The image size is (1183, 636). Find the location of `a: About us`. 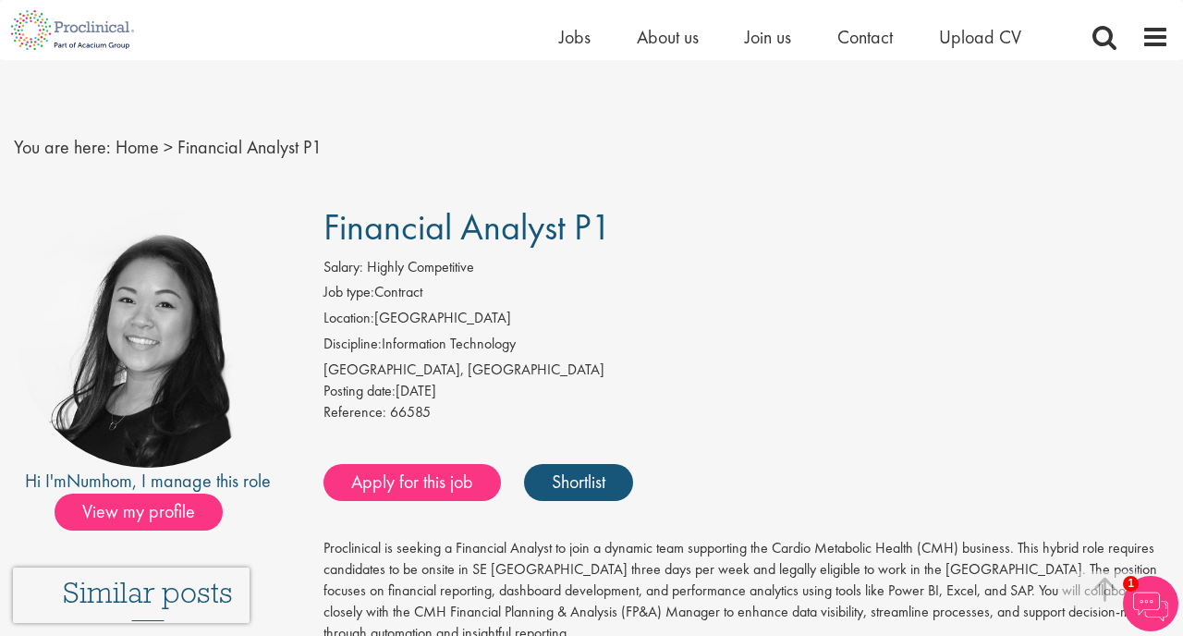

a: About us is located at coordinates (667, 37).